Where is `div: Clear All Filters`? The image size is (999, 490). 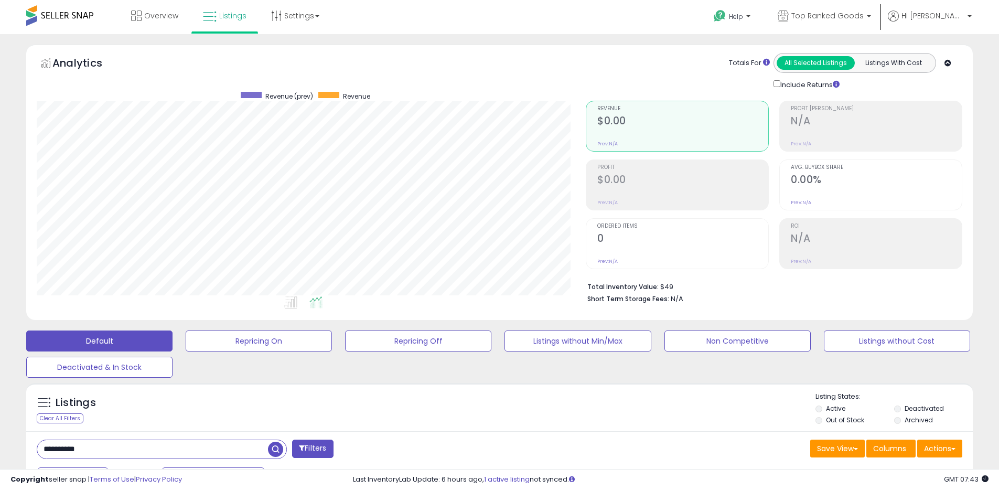
div: Clear All Filters is located at coordinates (60, 418).